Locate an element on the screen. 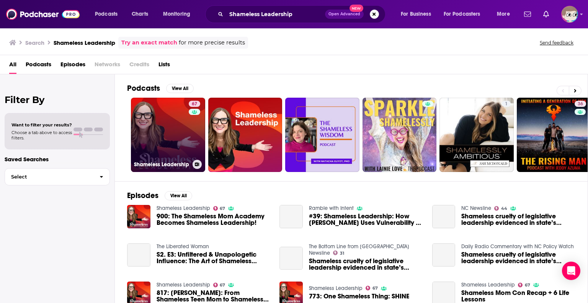  span: All is located at coordinates (13, 66).